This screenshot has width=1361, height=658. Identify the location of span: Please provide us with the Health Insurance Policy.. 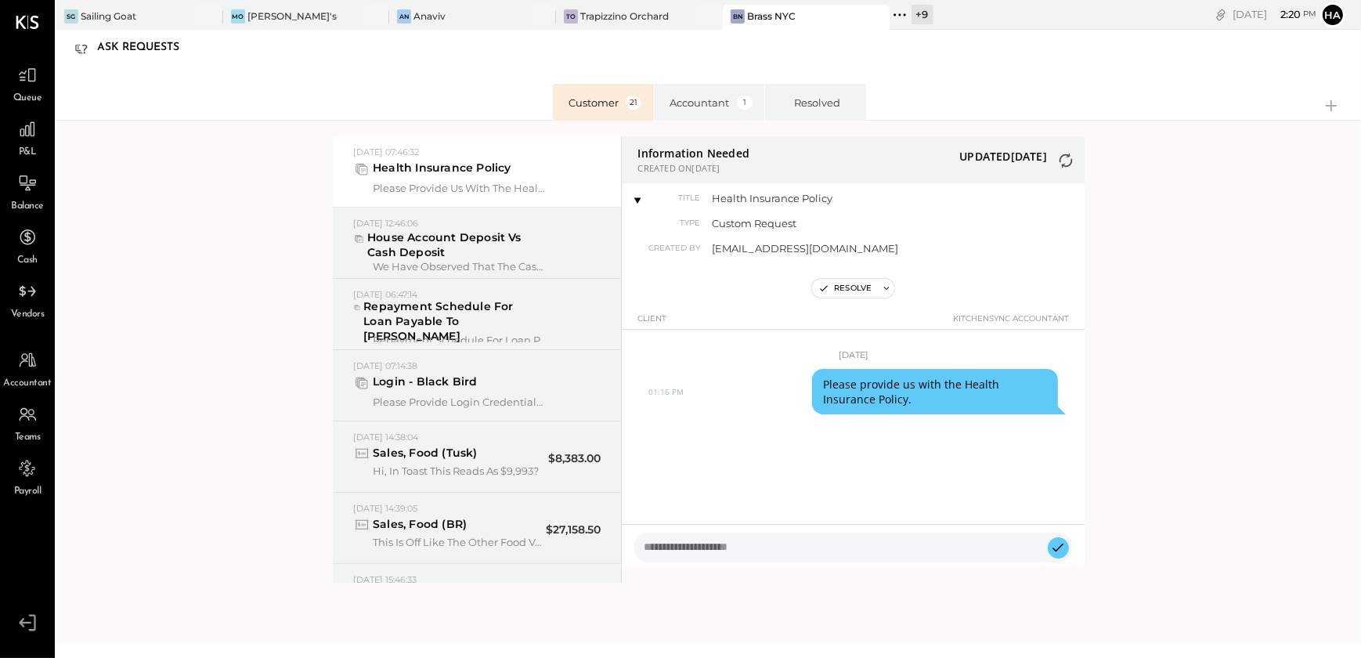
(460, 188).